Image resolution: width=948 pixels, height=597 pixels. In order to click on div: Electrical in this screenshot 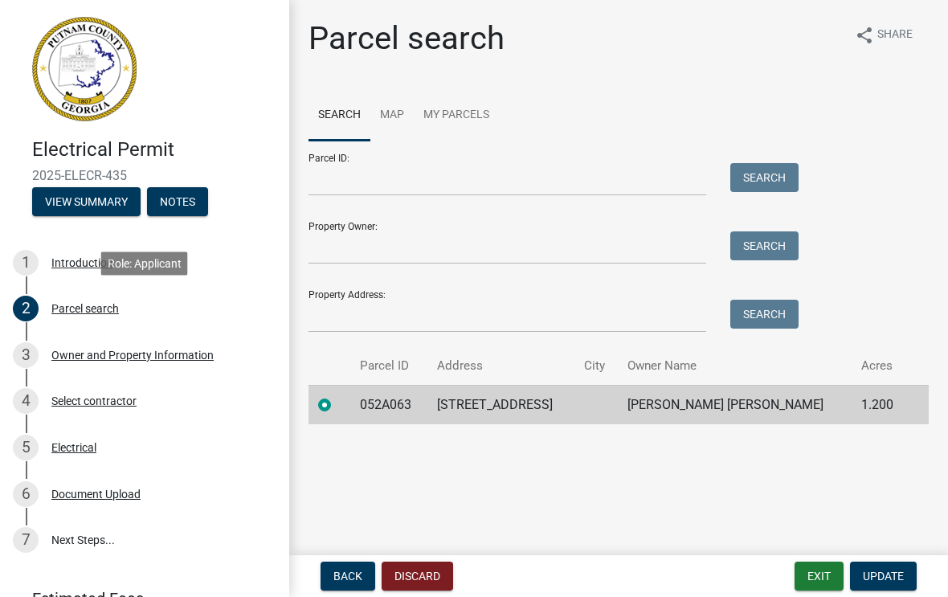, I will do `click(74, 448)`.